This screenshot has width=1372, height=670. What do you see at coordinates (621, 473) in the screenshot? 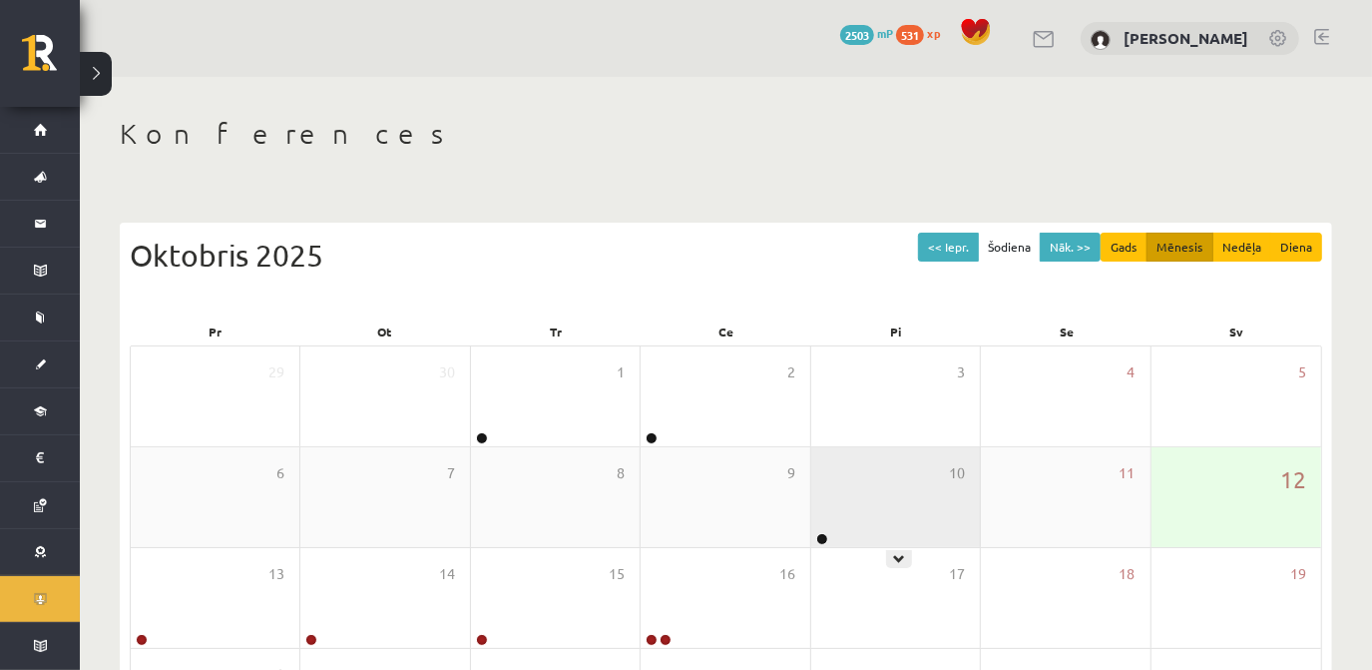
I see `span: 8` at bounding box center [621, 473].